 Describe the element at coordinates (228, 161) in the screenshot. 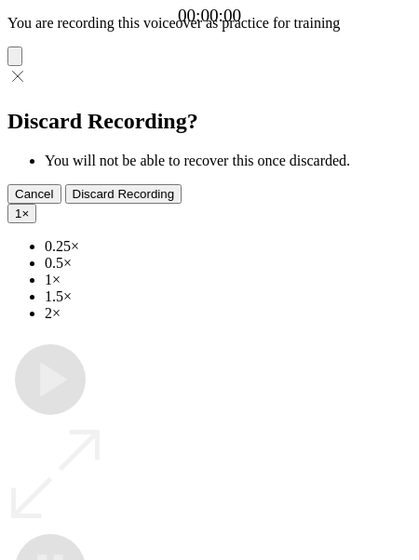

I see `li: You will not be able to recover this once discarded.` at that location.